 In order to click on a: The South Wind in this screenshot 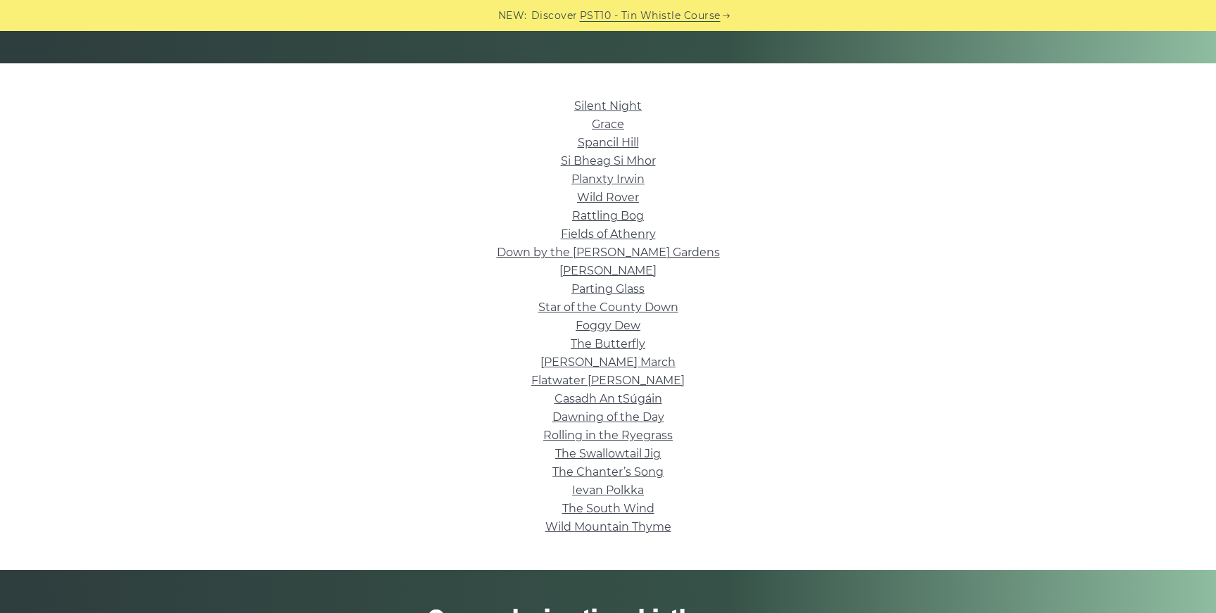, I will do `click(608, 508)`.